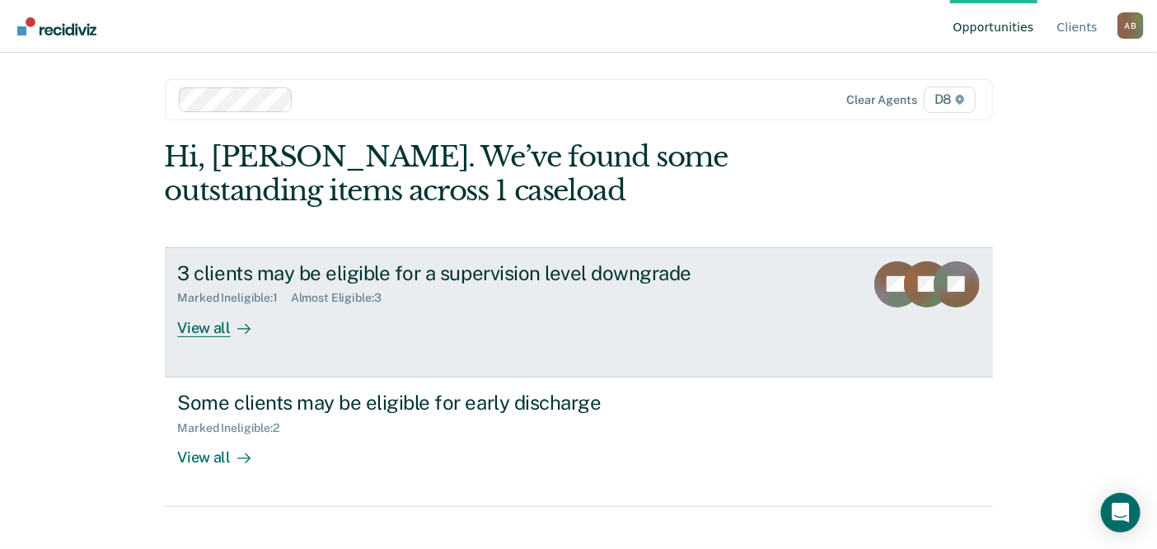  Describe the element at coordinates (343, 298) in the screenshot. I see `div: Almost Eligible : 3` at that location.